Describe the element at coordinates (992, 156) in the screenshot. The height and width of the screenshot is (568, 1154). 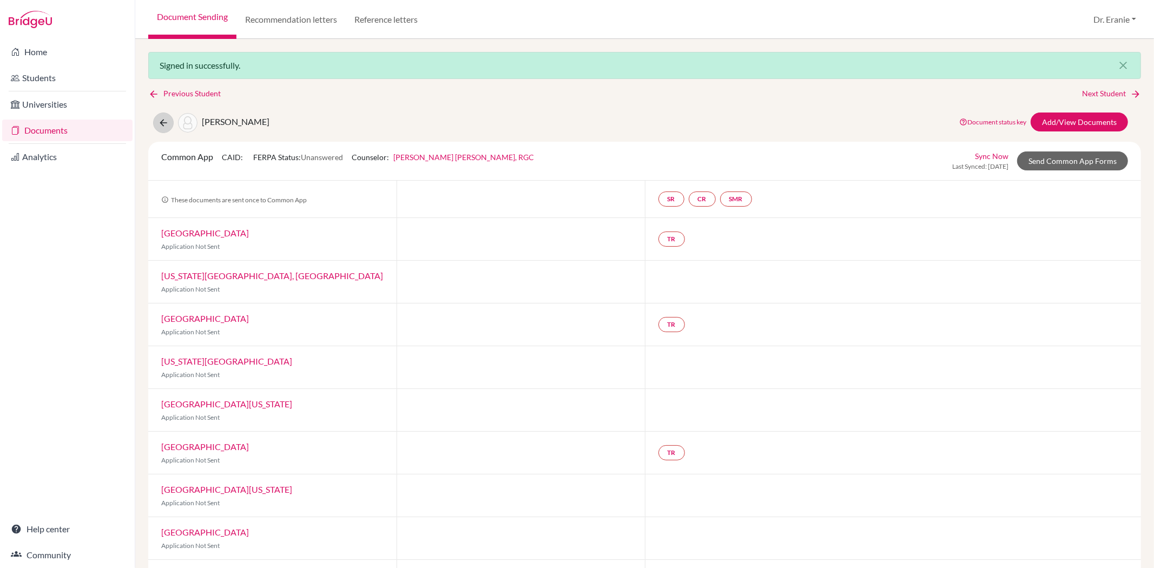
I see `a: Sync Now` at that location.